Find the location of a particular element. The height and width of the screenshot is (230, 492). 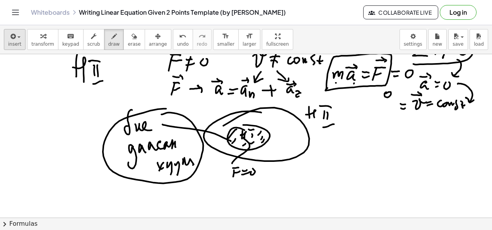

span: scrub is located at coordinates (94, 44).